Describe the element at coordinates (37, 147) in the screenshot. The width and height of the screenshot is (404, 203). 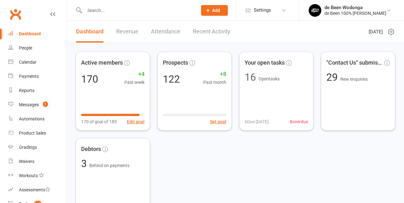
I see `a: Gradings` at that location.